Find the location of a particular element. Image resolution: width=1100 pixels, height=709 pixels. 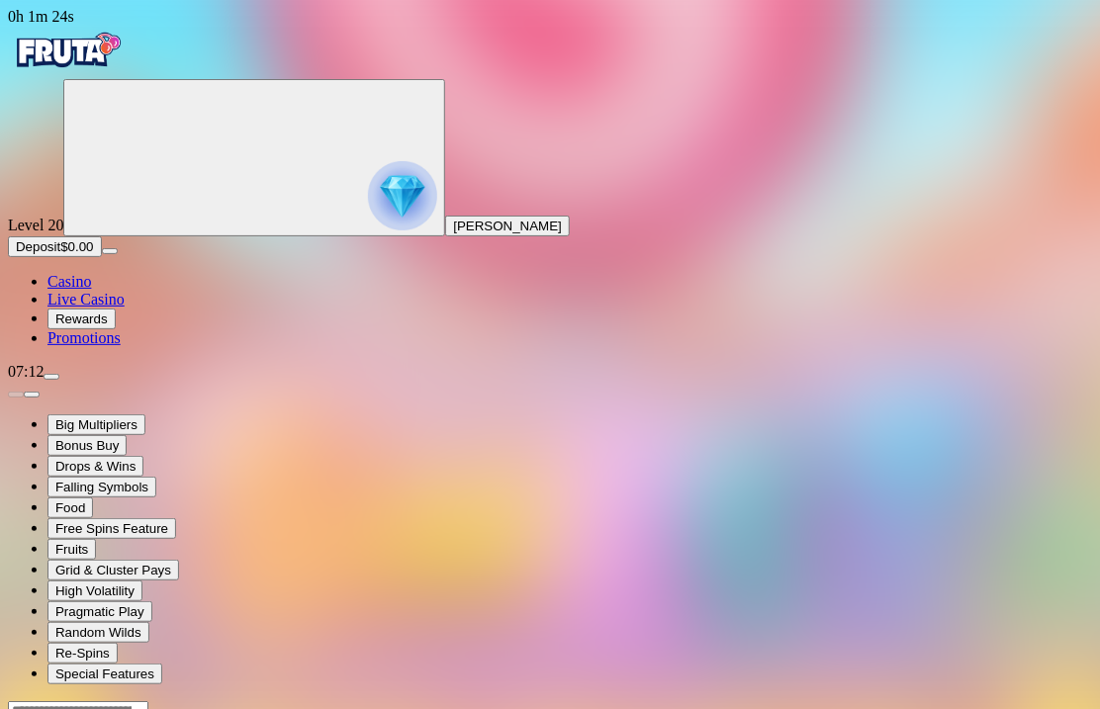

span: Rewards is located at coordinates (81, 319).